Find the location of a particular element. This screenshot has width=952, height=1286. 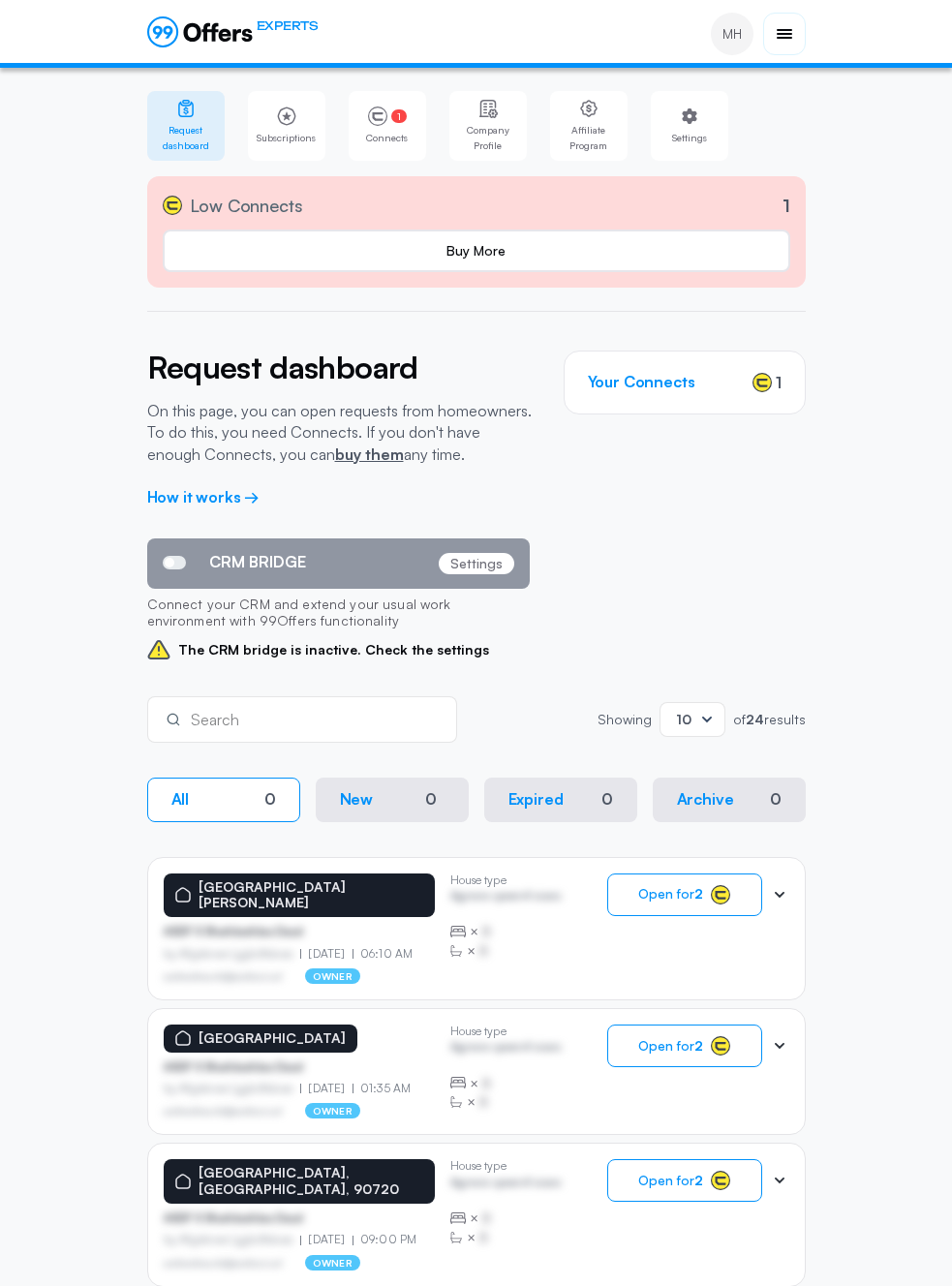

a: 1Connects is located at coordinates (388, 126).